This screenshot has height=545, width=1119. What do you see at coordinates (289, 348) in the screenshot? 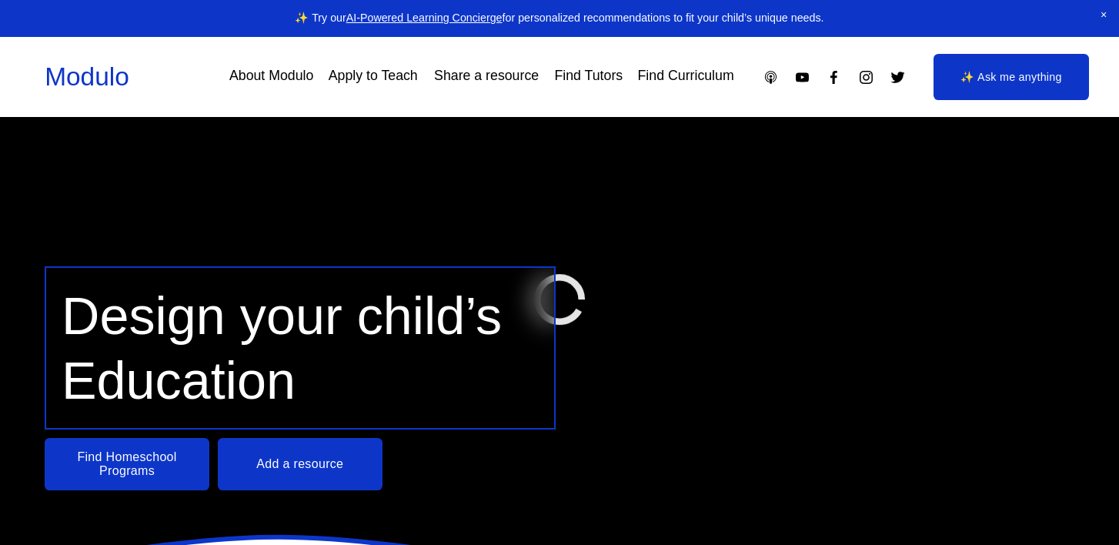
I see `span: Design your child’s Education` at bounding box center [289, 348].